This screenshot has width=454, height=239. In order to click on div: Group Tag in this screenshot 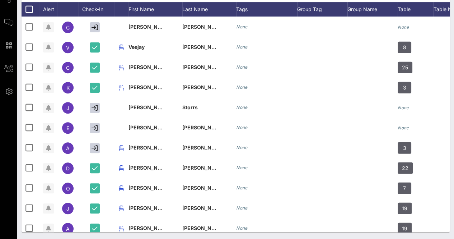, I will do `click(322, 9)`.